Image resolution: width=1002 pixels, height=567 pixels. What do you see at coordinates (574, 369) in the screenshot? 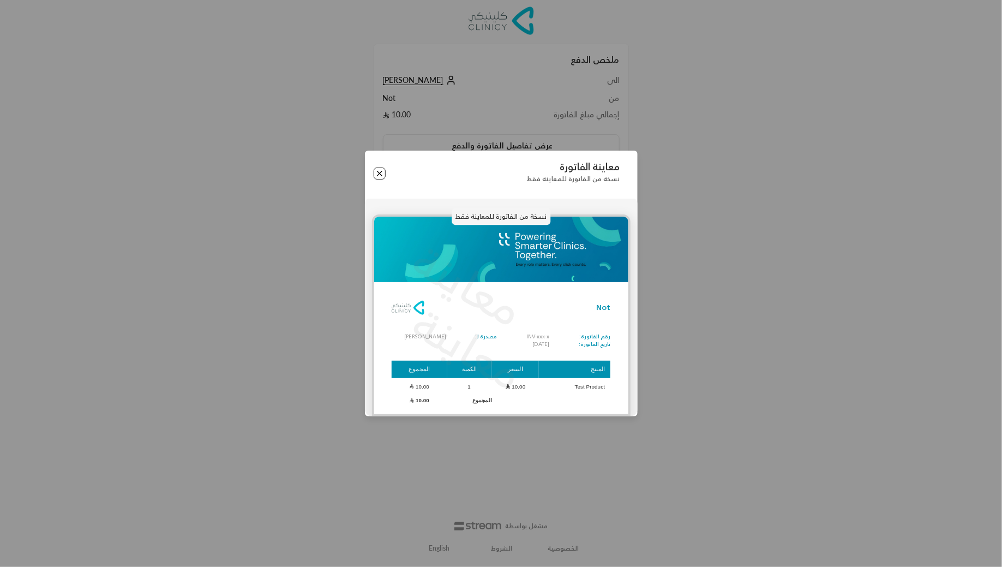
I see `th: المنتج` at bounding box center [574, 369].